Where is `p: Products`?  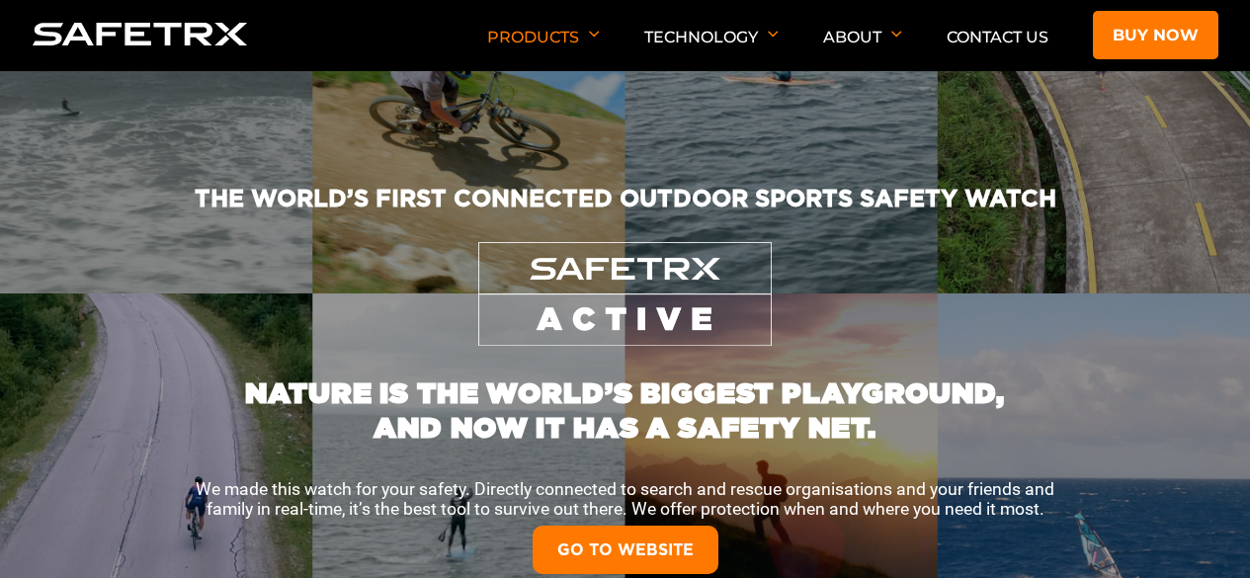
p: Products is located at coordinates (544, 49).